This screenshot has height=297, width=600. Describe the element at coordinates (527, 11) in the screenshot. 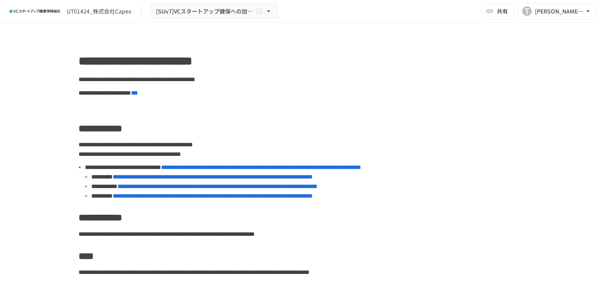

I see `div: T` at that location.